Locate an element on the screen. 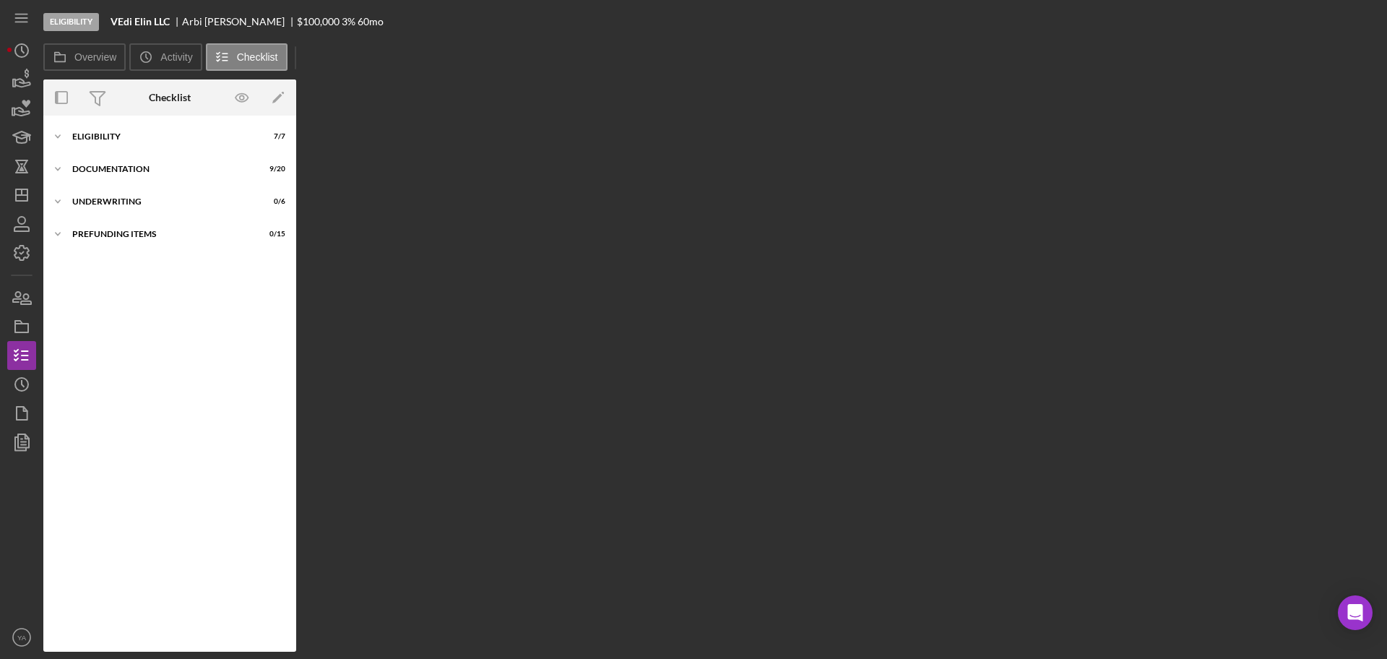 Image resolution: width=1387 pixels, height=659 pixels. div: Open Intercom Messenger is located at coordinates (1355, 612).